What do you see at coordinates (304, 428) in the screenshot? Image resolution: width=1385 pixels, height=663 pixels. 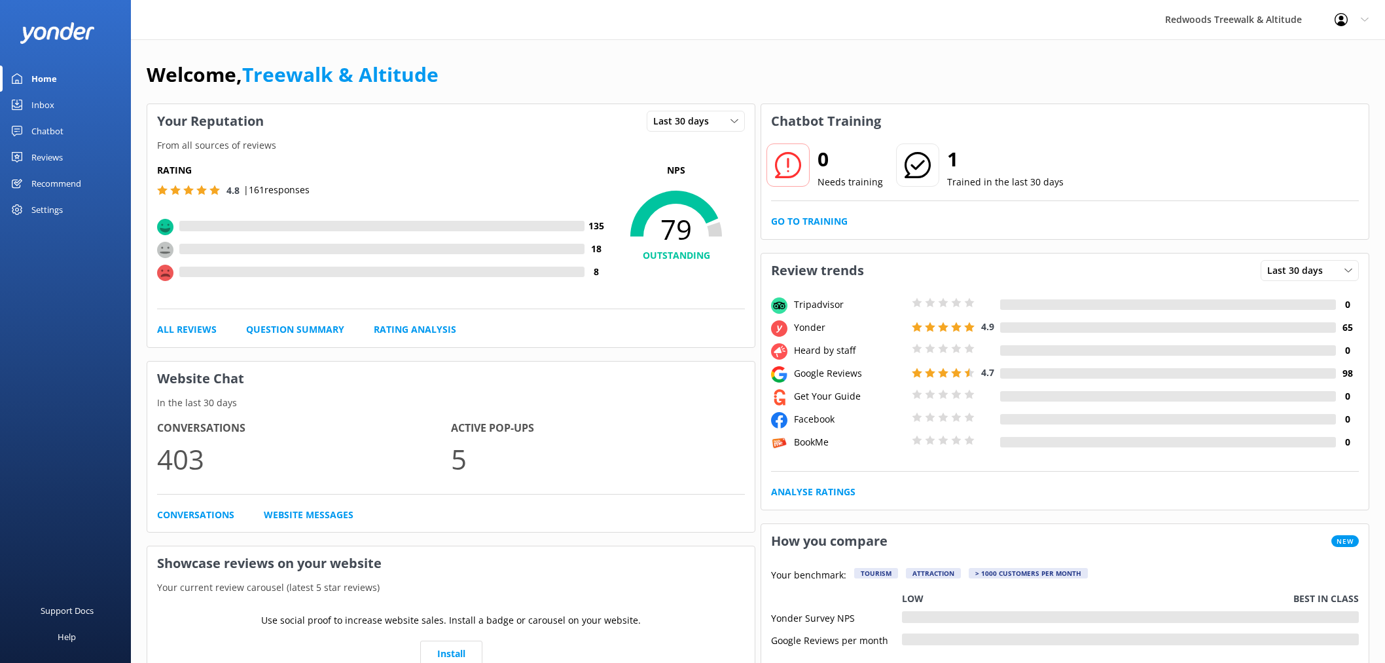 I see `h4: Conversations` at bounding box center [304, 428].